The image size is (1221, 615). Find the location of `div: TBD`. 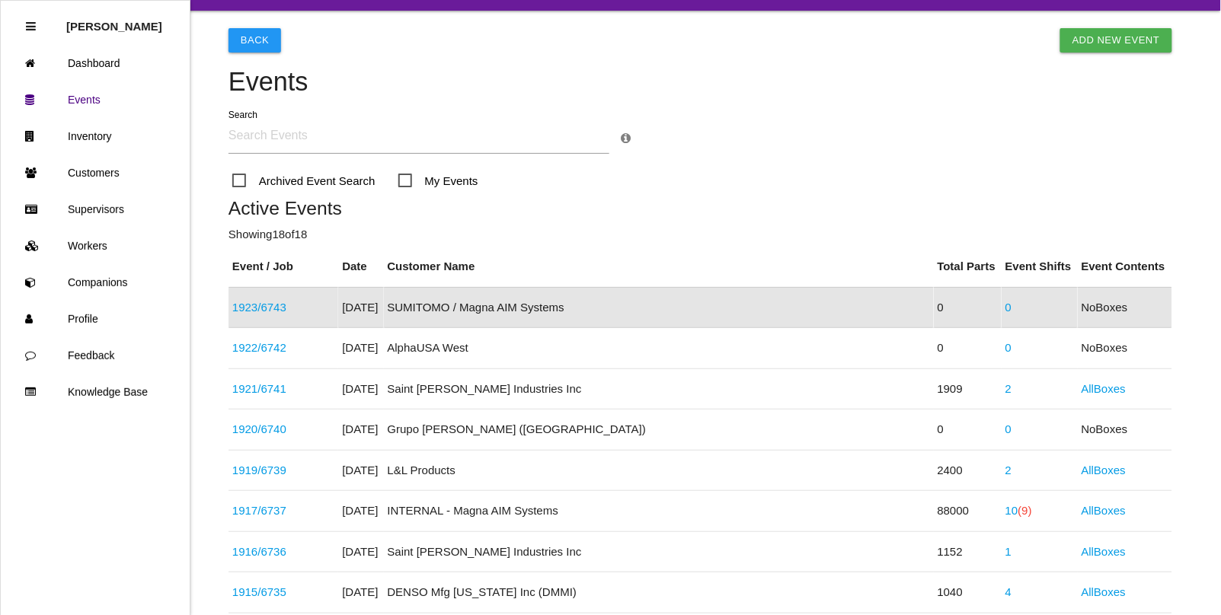

div: TBD is located at coordinates (283, 430).